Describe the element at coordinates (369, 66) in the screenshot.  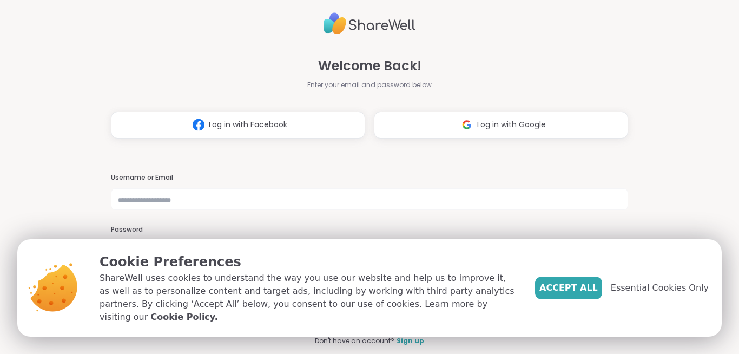
I see `span: Welcome Back!` at that location.